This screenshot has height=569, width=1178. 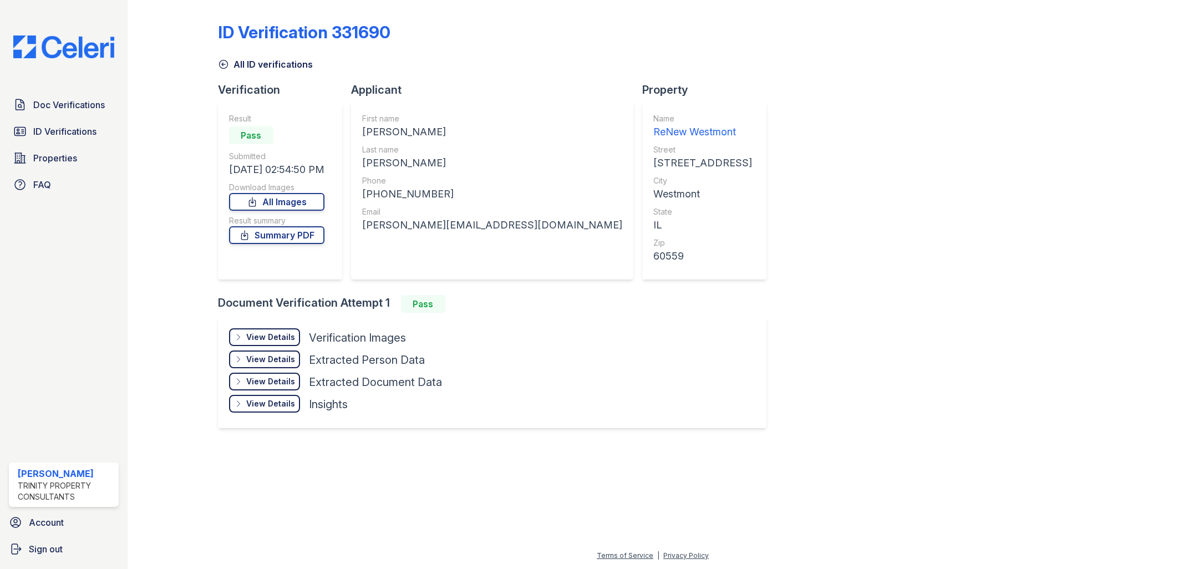 I want to click on a: FAQ, so click(x=64, y=185).